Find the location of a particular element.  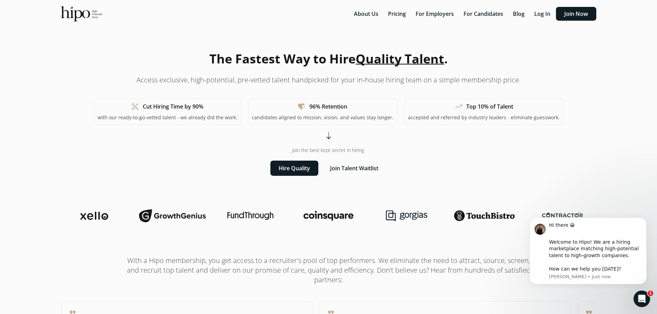

span: trending_up is located at coordinates (459, 107).